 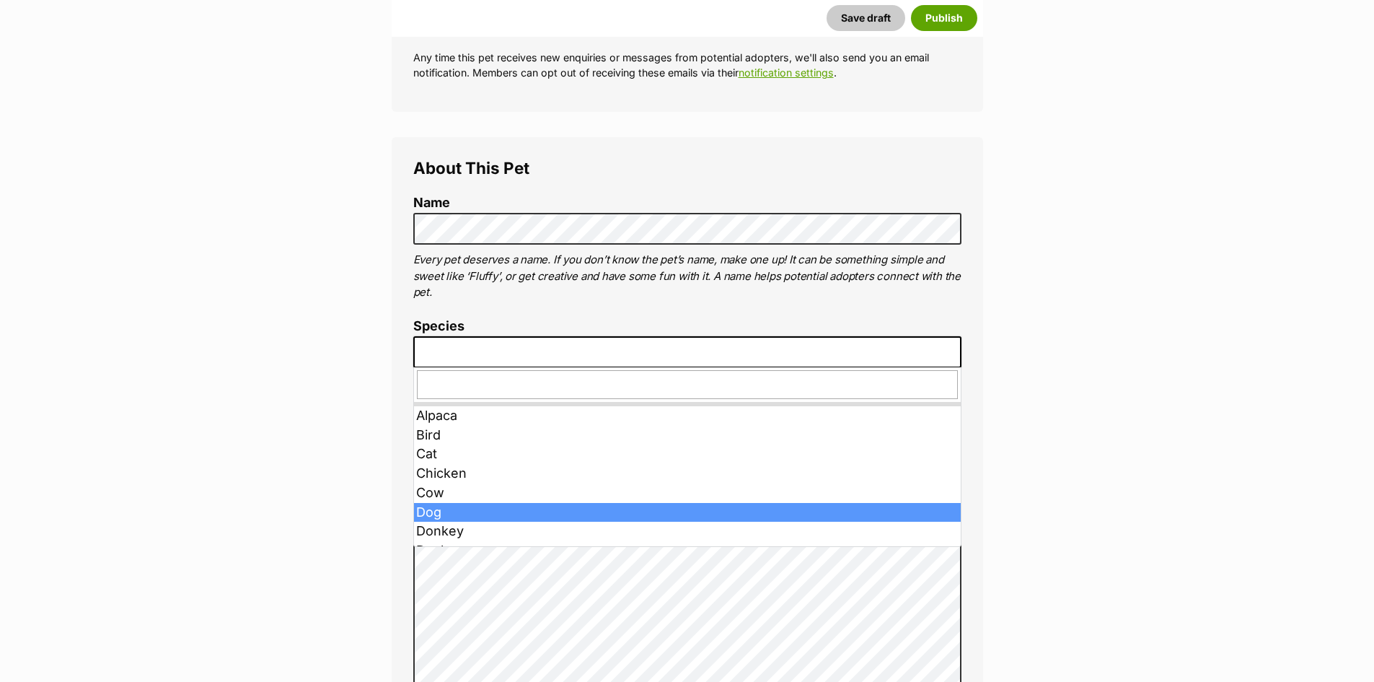 What do you see at coordinates (471, 167) in the screenshot?
I see `span: About This Pet` at bounding box center [471, 167].